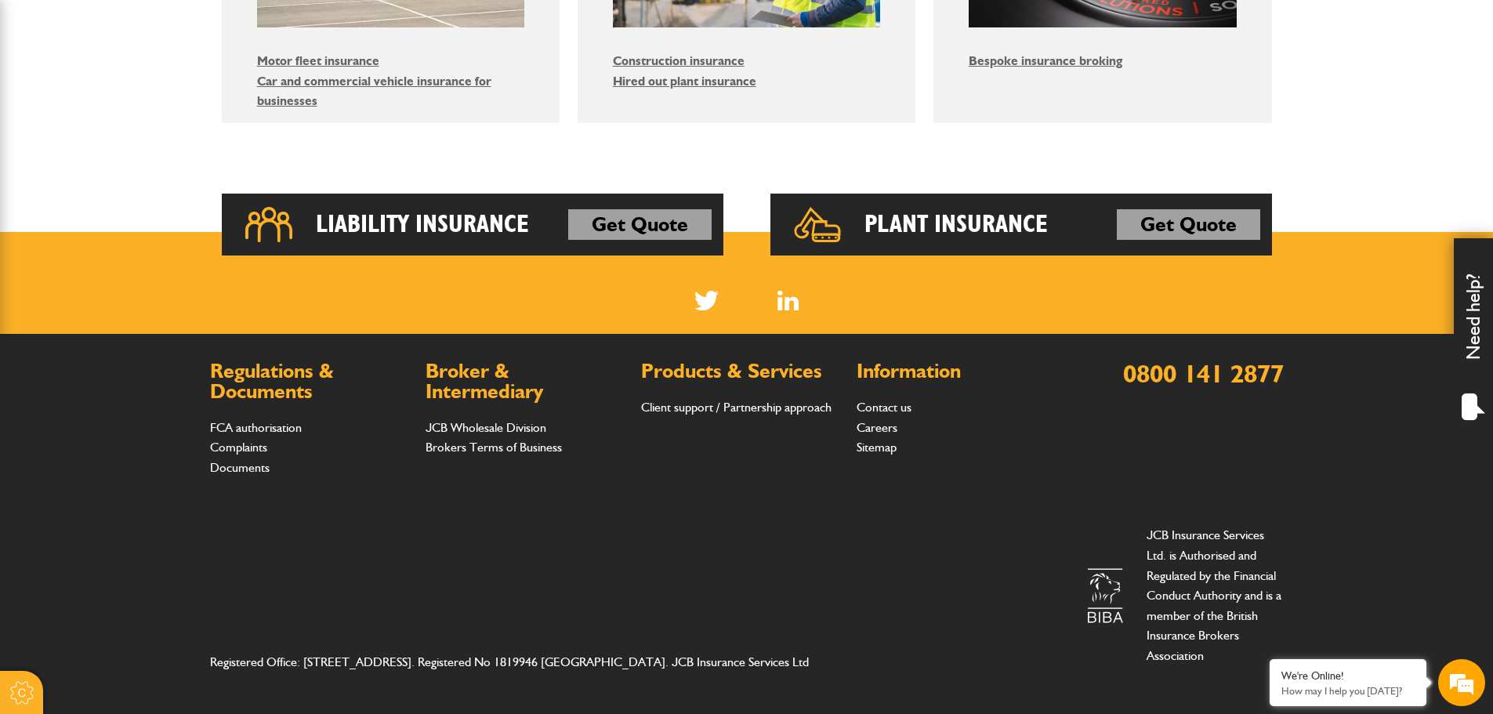 The image size is (1493, 714). Describe the element at coordinates (884, 407) in the screenshot. I see `a: Contact us` at that location.